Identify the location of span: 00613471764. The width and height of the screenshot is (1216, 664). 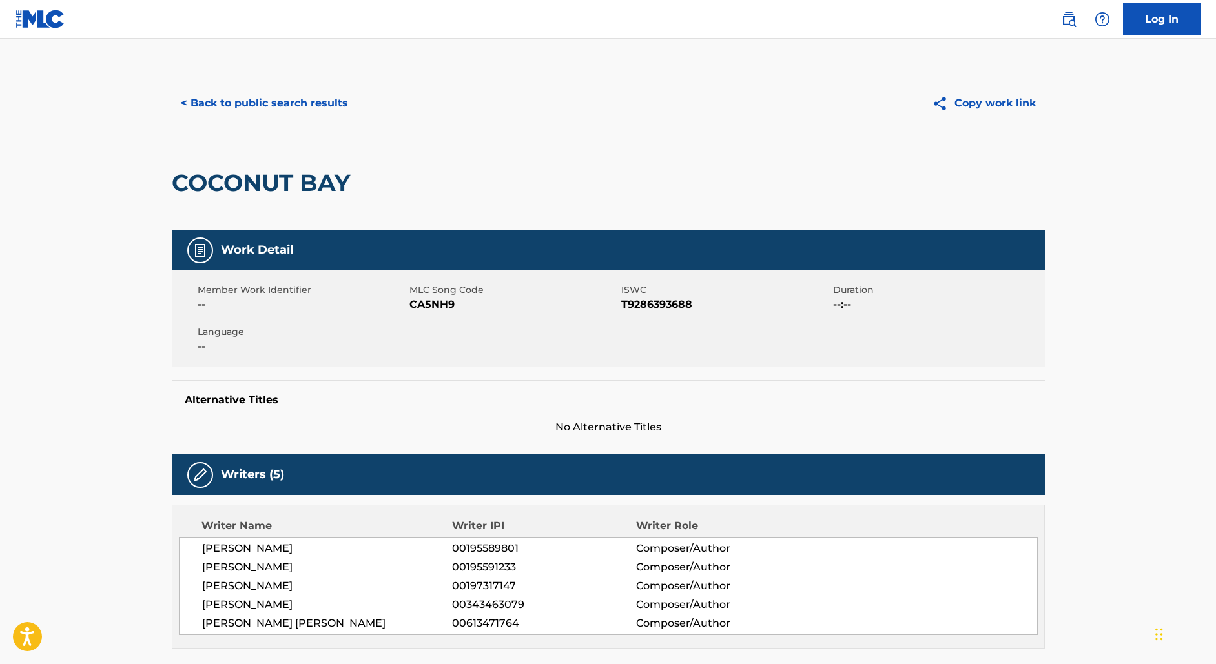
(544, 624).